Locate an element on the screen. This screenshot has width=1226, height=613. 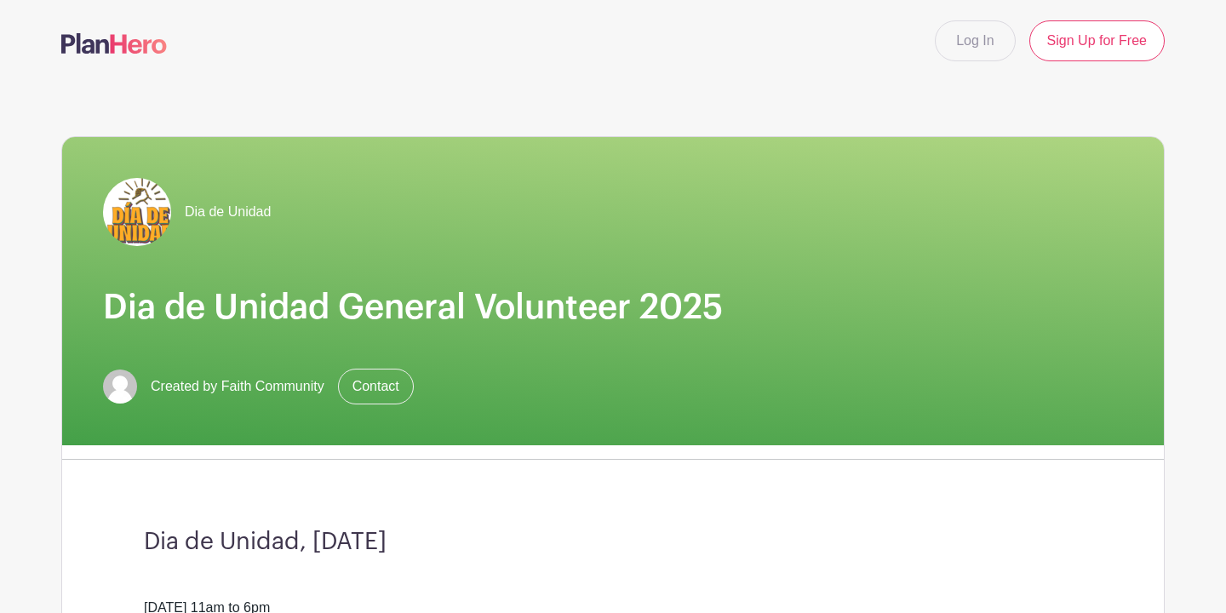
h1: Dia de Unidad General Volunteer 2025 is located at coordinates (613, 307).